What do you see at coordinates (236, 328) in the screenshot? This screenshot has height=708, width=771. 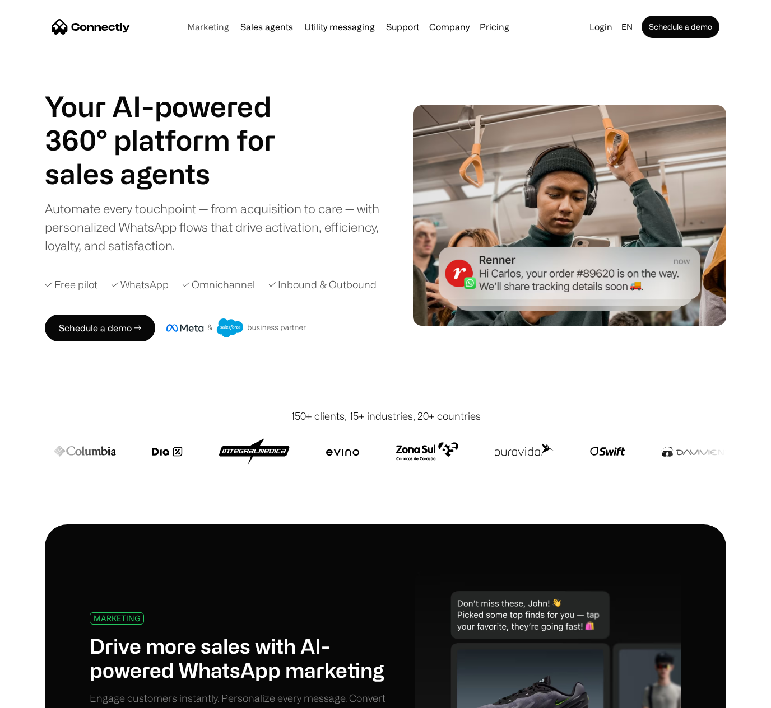 I see `img: Meta and Salesforce business partner badge.` at bounding box center [236, 328].